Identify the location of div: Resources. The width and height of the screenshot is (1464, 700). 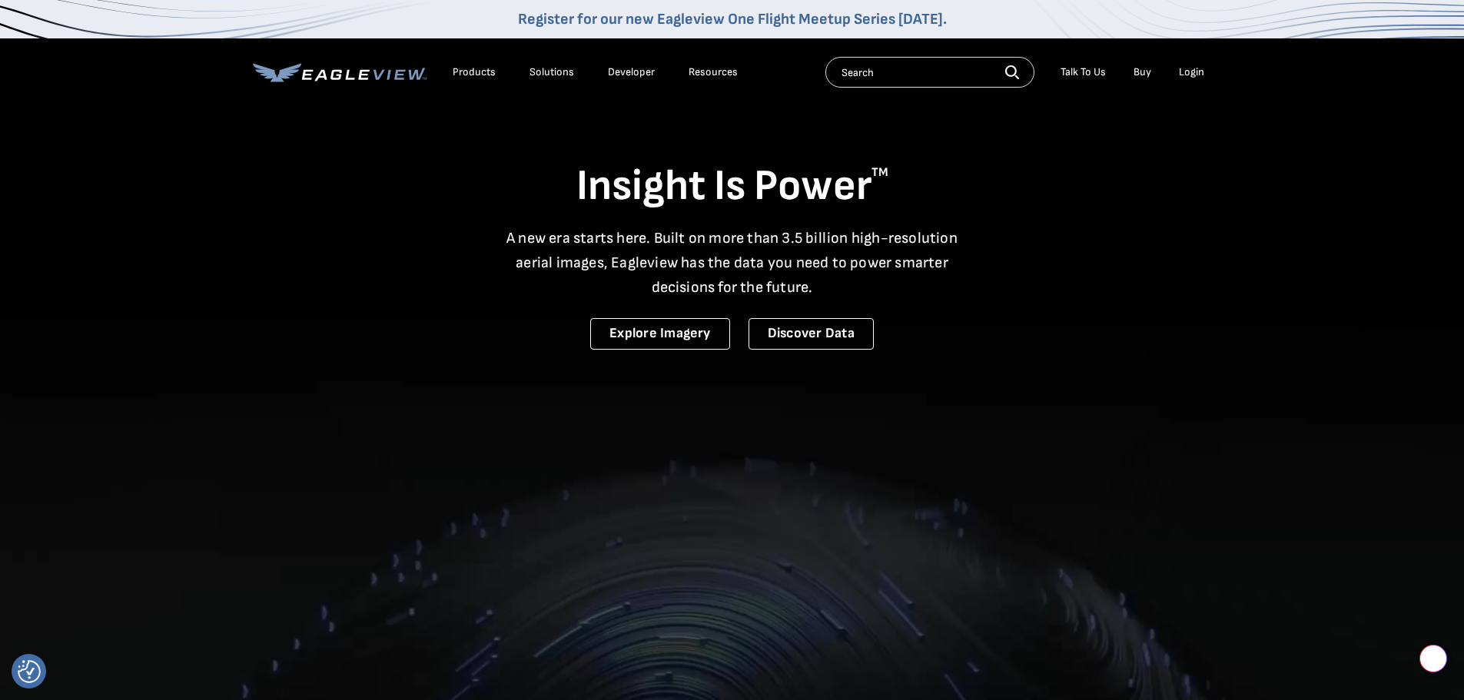
(713, 72).